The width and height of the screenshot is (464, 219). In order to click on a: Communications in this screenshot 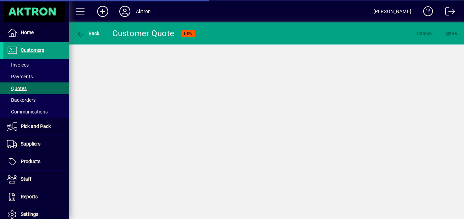, I will do `click(36, 112)`.